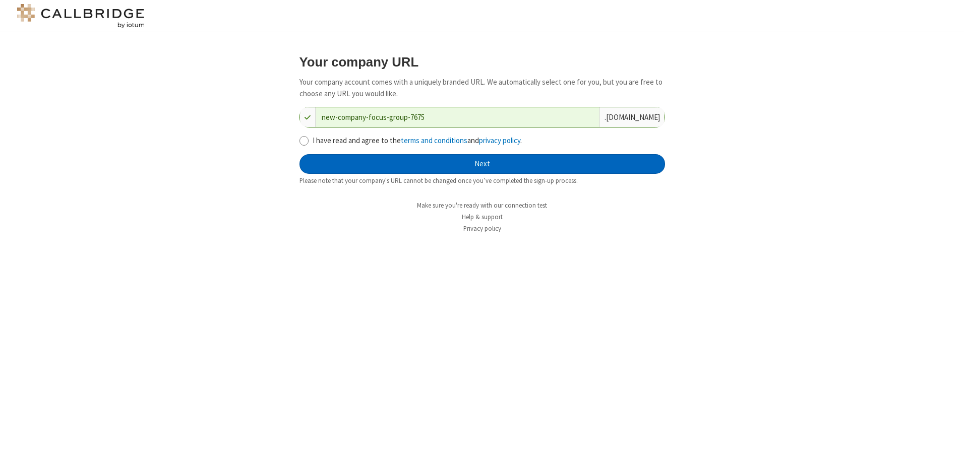  I want to click on input: Company URL, so click(457, 117).